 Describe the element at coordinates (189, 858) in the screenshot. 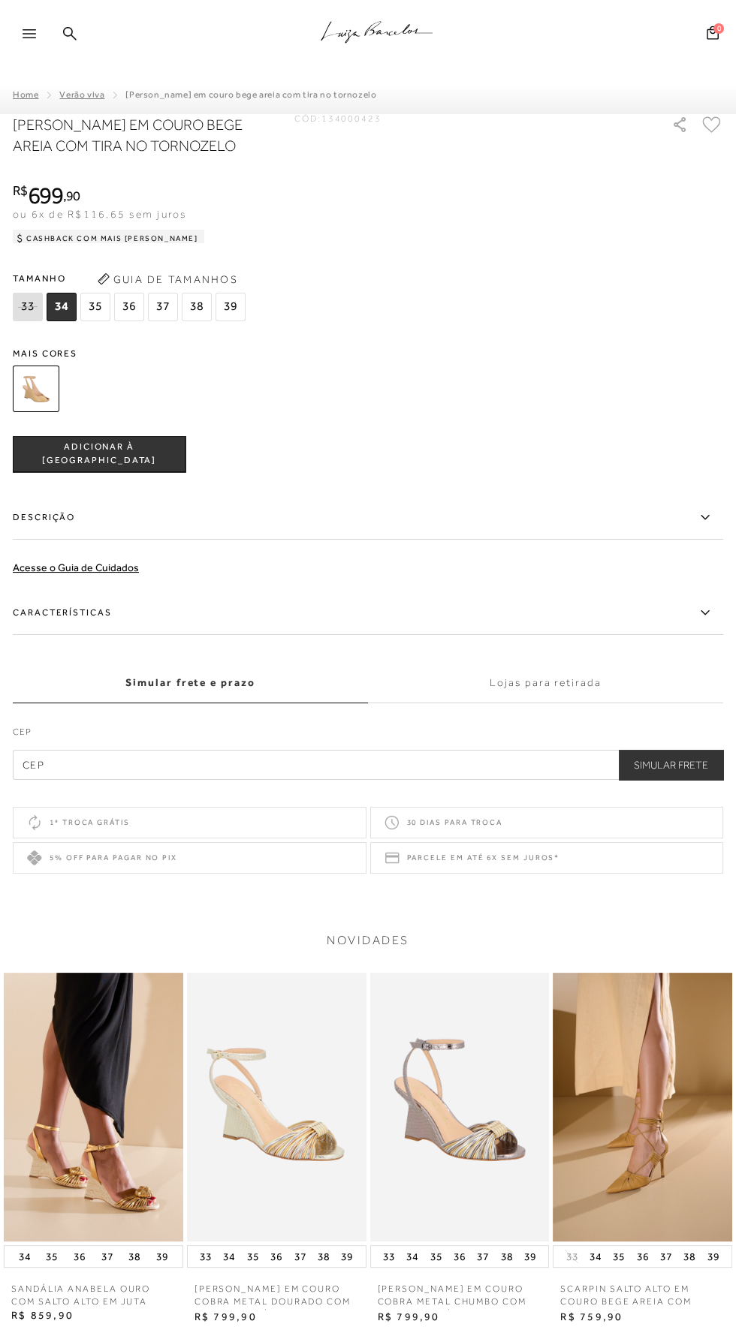

I see `div: 5% off para pagar no PIX` at that location.